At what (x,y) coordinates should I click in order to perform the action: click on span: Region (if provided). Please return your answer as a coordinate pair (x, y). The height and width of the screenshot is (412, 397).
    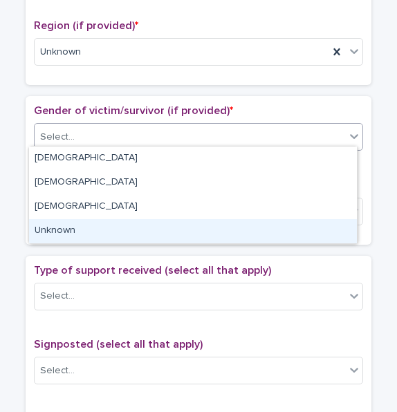
    Looking at the image, I should click on (86, 26).